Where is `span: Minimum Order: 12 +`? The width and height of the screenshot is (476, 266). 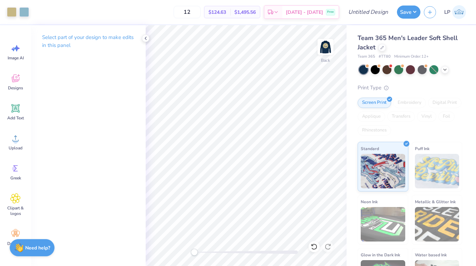
span: Minimum Order: 12 + is located at coordinates (411, 57).